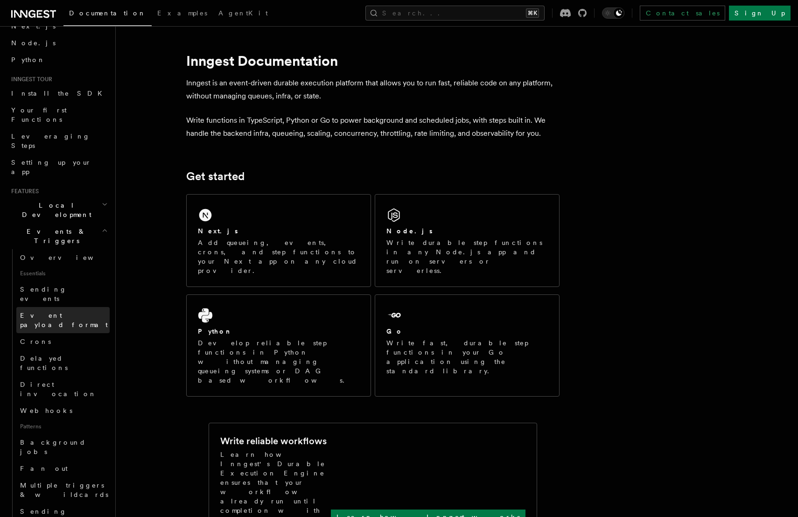  Describe the element at coordinates (63, 389) in the screenshot. I see `a: Direct invocation` at that location.